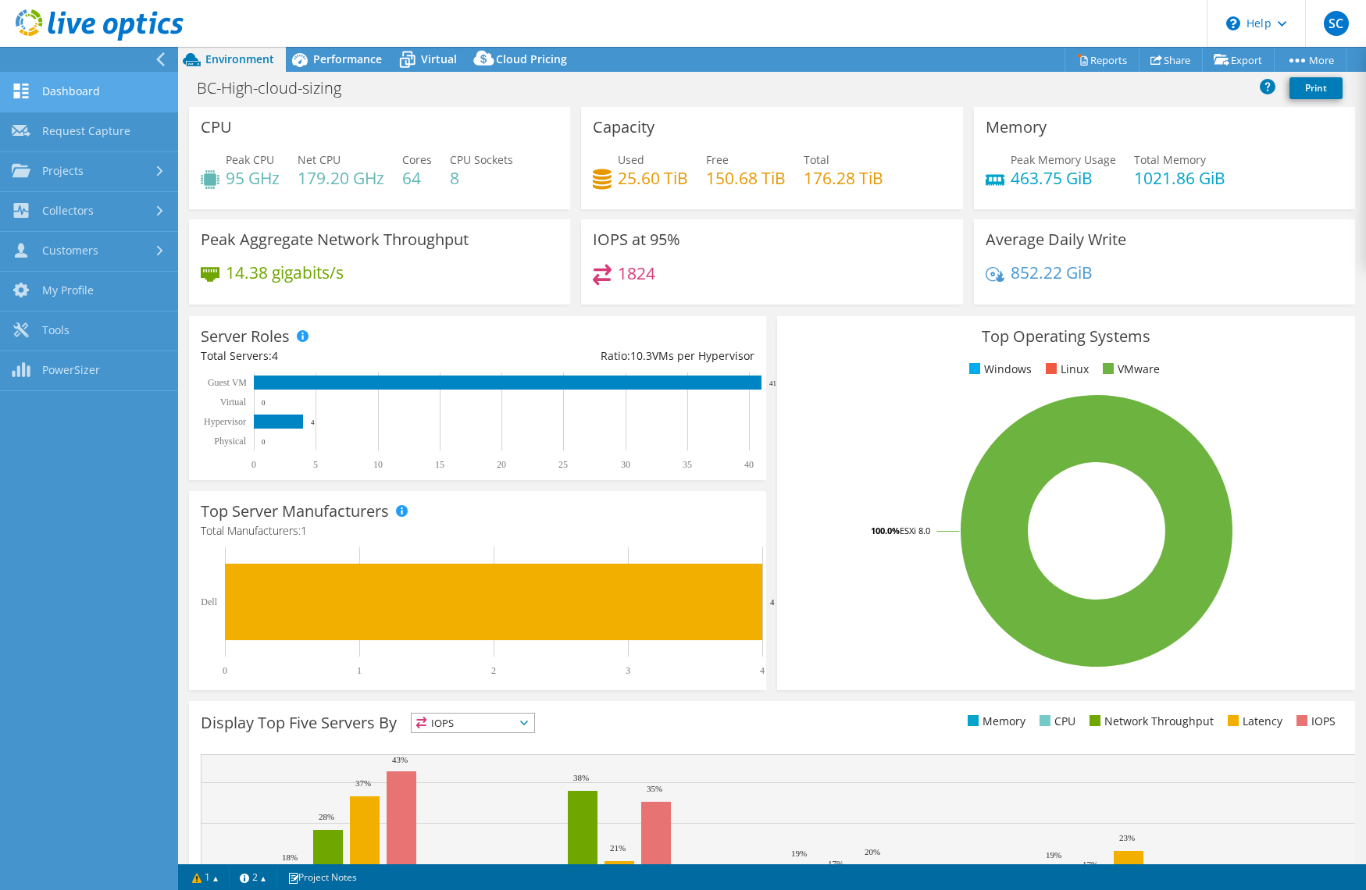  What do you see at coordinates (1016, 127) in the screenshot?
I see `h3: Memory` at bounding box center [1016, 127].